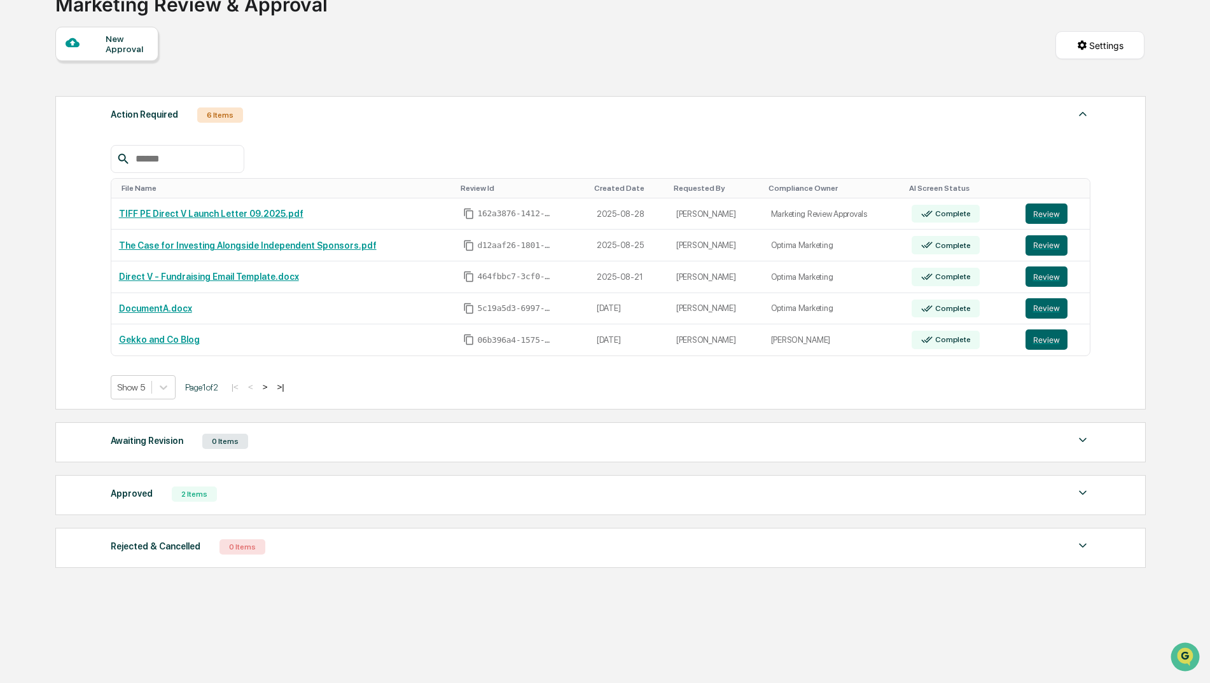 The height and width of the screenshot is (683, 1210). What do you see at coordinates (159, 340) in the screenshot?
I see `a: Gekko and Co Blog` at bounding box center [159, 340].